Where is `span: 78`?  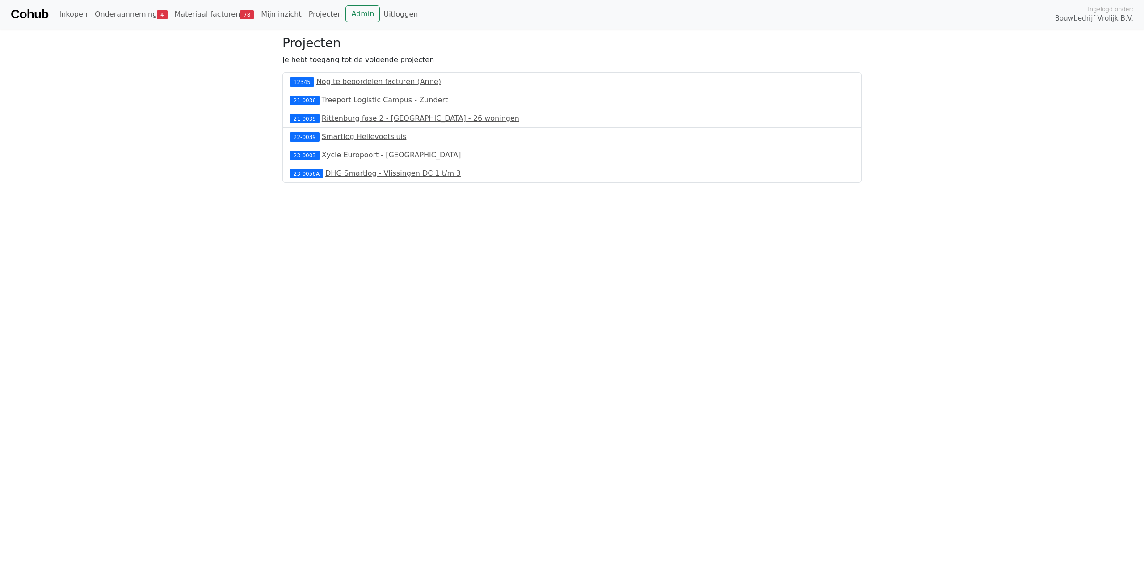
span: 78 is located at coordinates (247, 15).